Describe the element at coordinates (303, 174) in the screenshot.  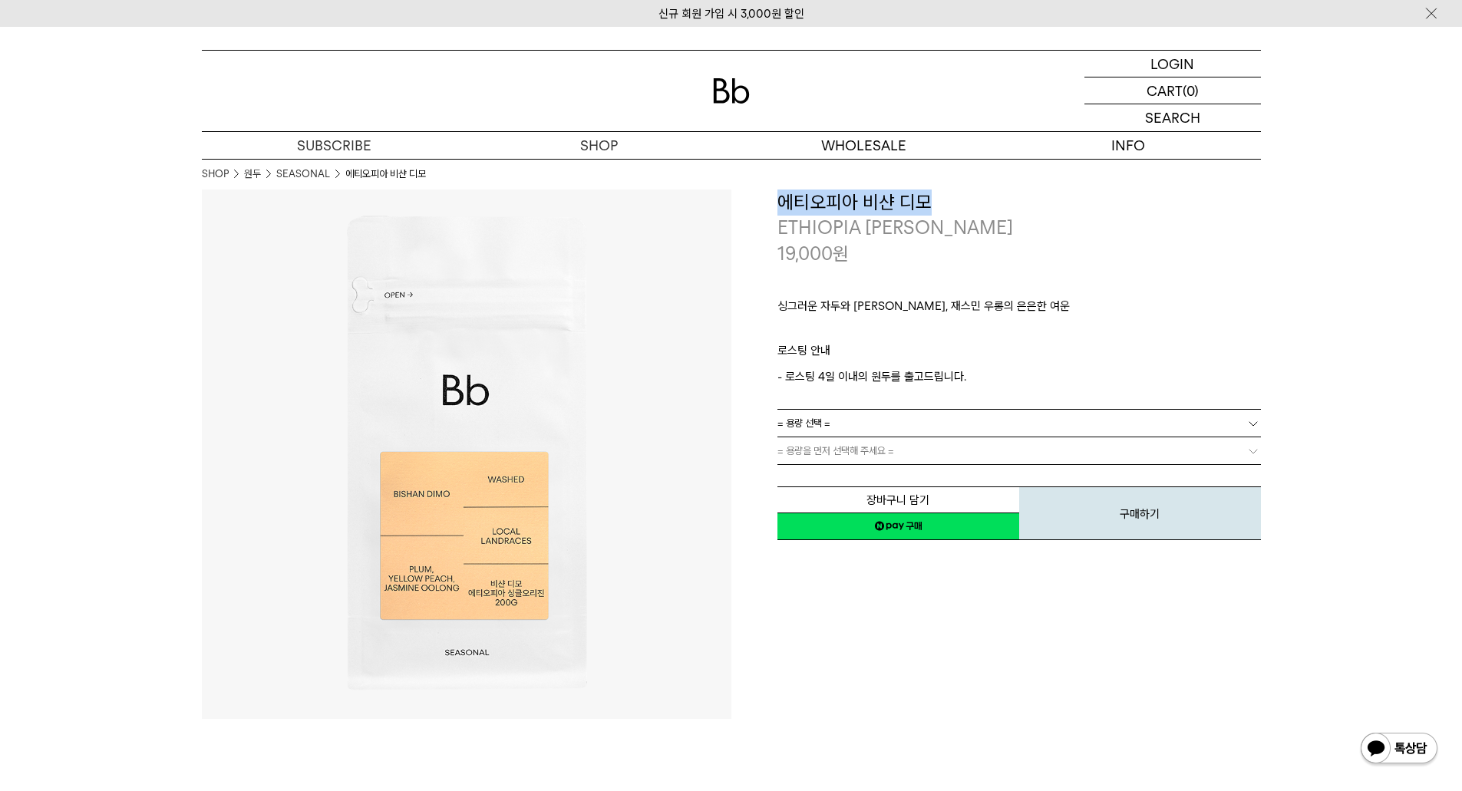
I see `a: SEASONAL` at that location.